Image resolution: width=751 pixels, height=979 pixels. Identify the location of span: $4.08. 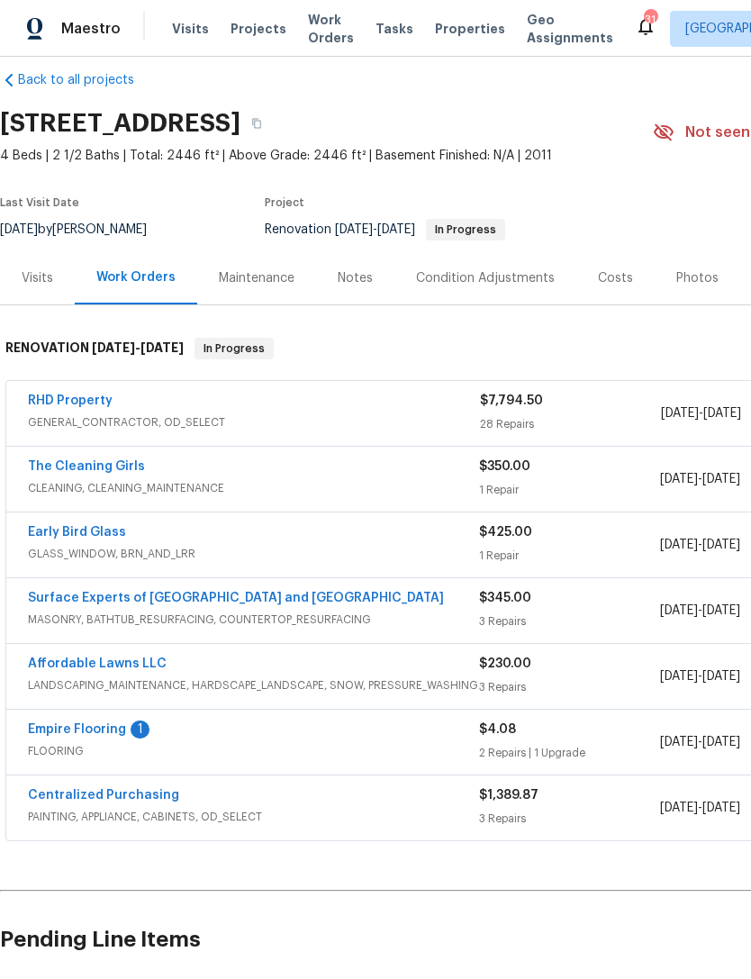
(497, 730).